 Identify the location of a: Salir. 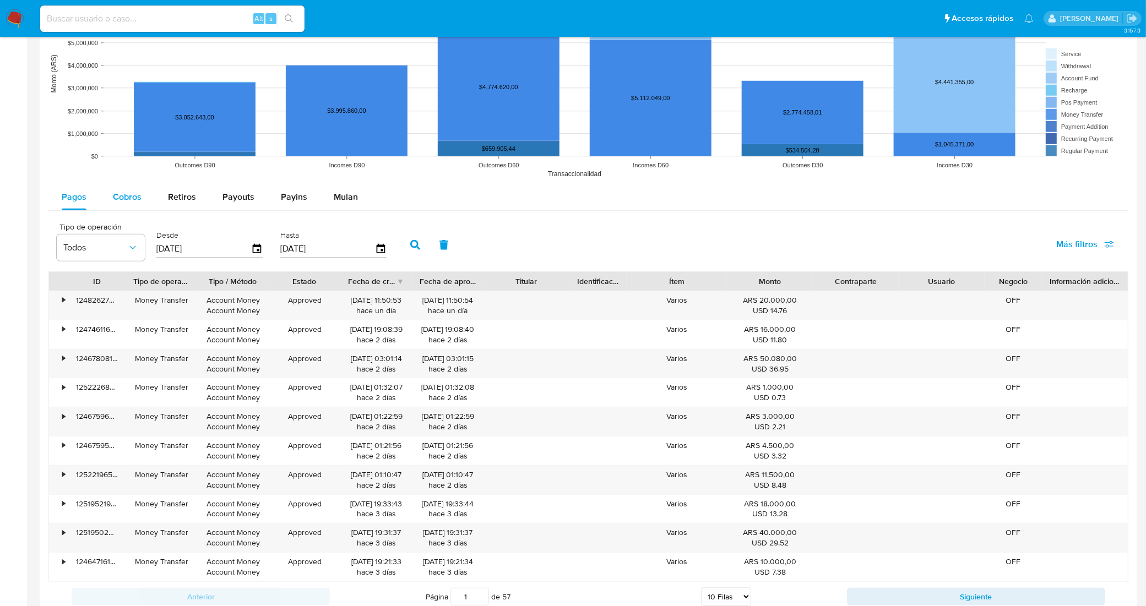
(1132, 18).